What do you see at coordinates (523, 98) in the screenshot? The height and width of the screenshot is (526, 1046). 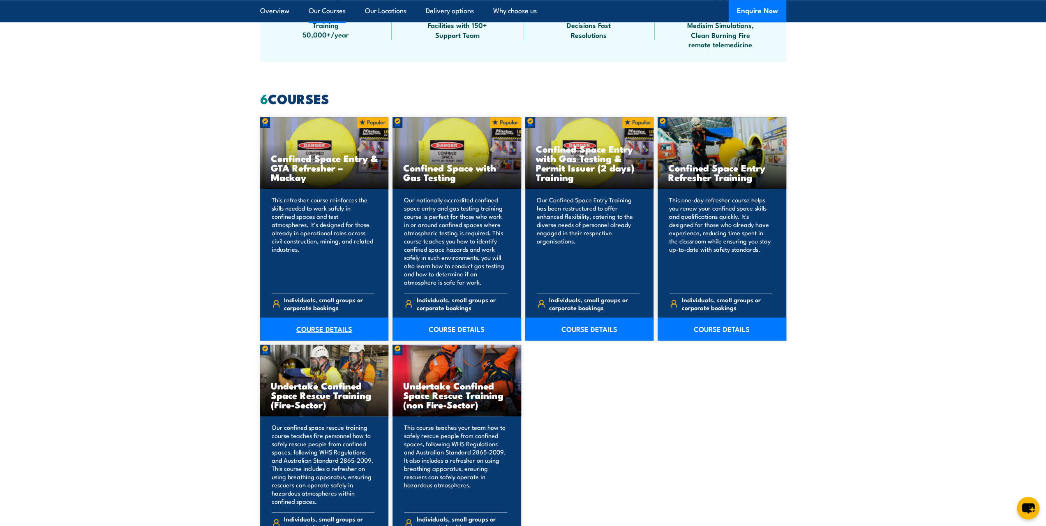 I see `h2: COURSES` at bounding box center [523, 98].